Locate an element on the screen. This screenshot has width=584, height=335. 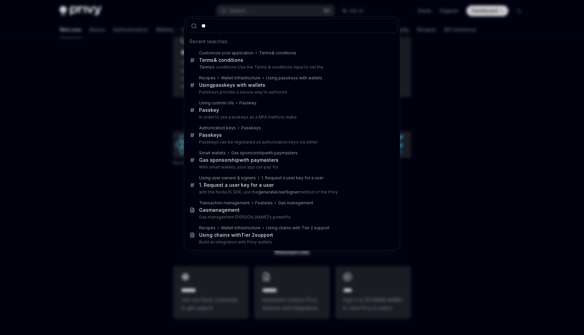
p: Build an integration with Privy wallets is located at coordinates (291, 242).